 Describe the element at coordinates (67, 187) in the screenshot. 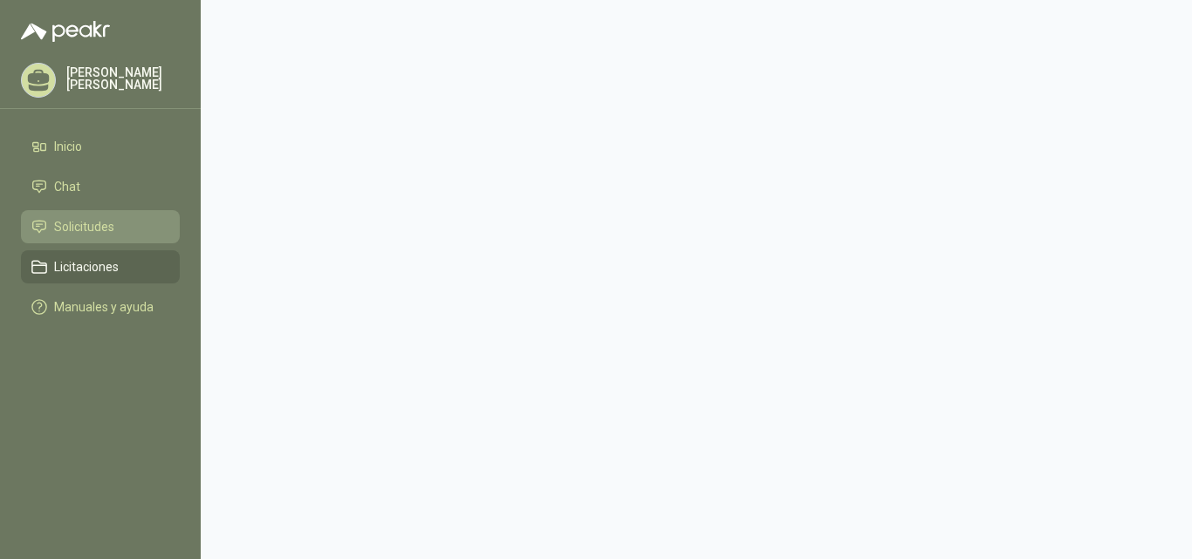

I see `span: Chat` at that location.